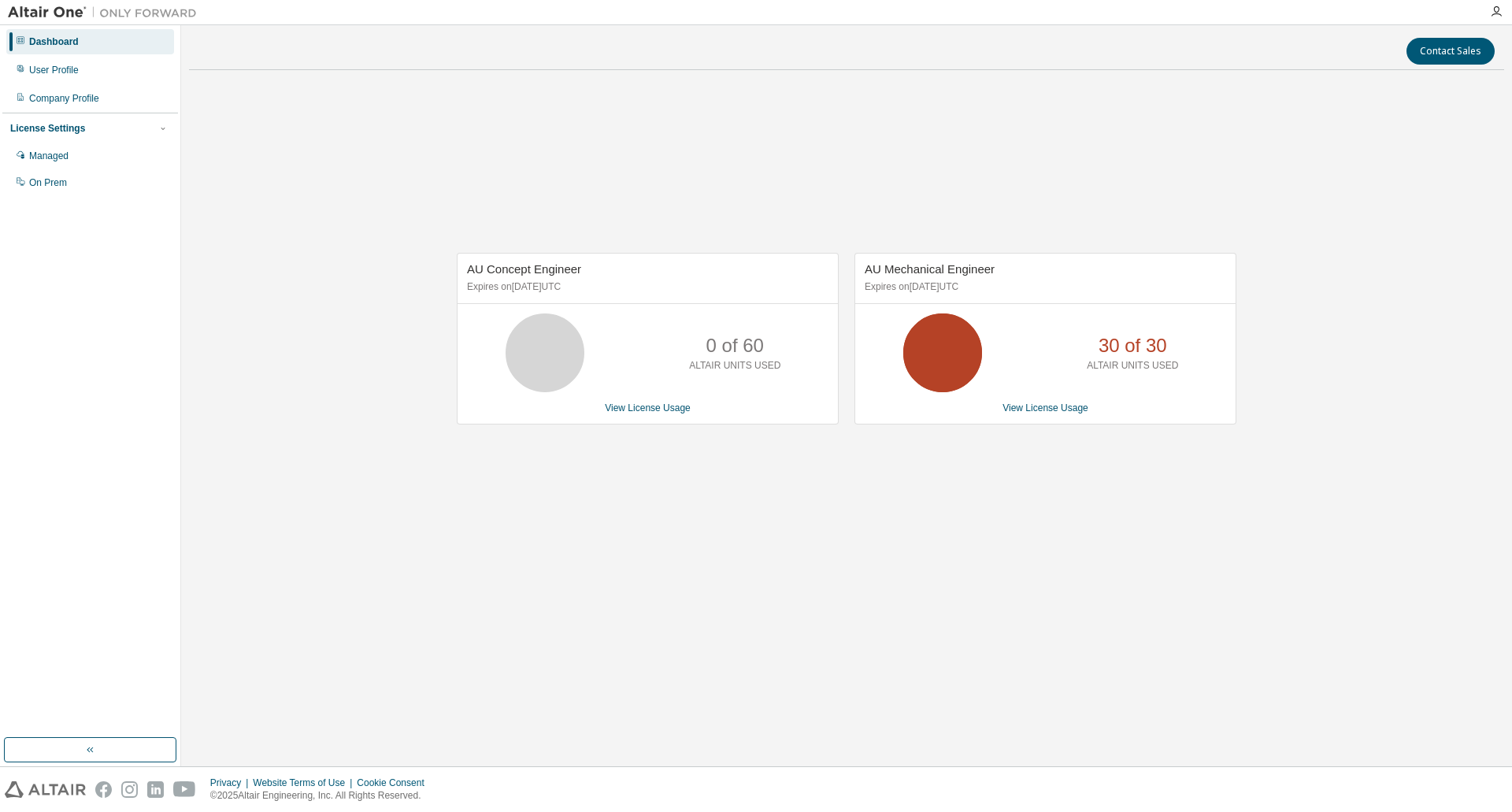  Describe the element at coordinates (1133, 346) in the screenshot. I see `p: 30 of 30` at that location.